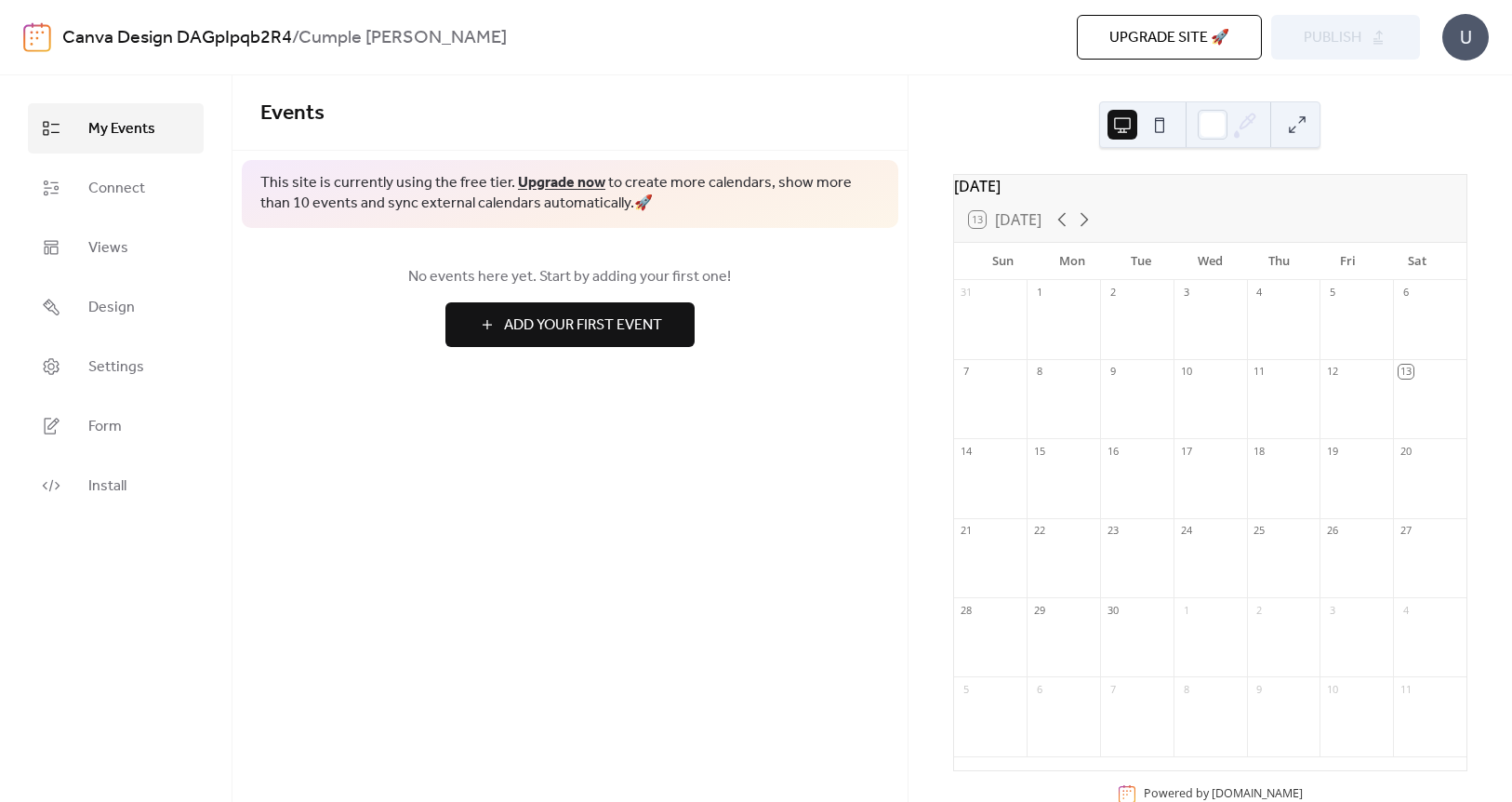 Image resolution: width=1512 pixels, height=802 pixels. Describe the element at coordinates (105, 427) in the screenshot. I see `span: Form` at that location.